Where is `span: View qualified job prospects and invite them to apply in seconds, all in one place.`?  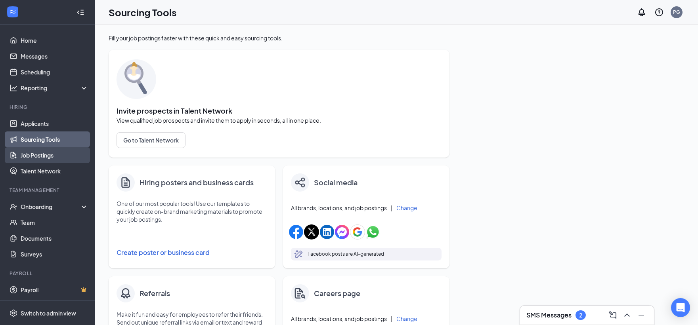 span: View qualified job prospects and invite them to apply in seconds, all in one place. is located at coordinates (279, 120).